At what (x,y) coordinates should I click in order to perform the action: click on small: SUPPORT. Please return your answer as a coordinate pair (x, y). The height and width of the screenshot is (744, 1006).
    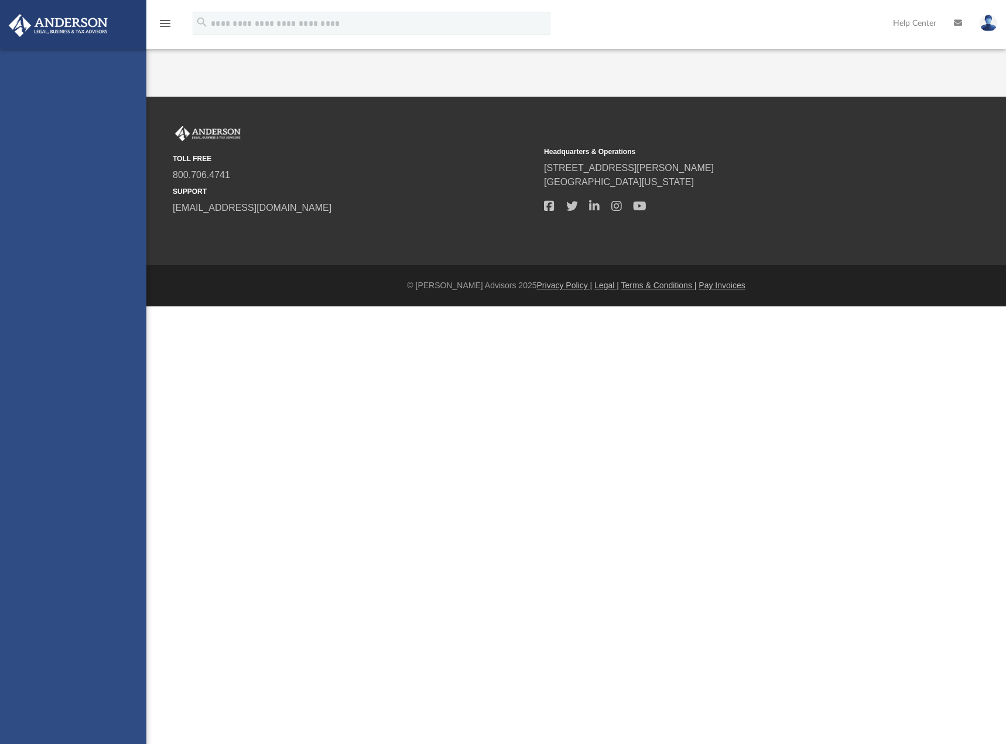
    Looking at the image, I should click on (354, 192).